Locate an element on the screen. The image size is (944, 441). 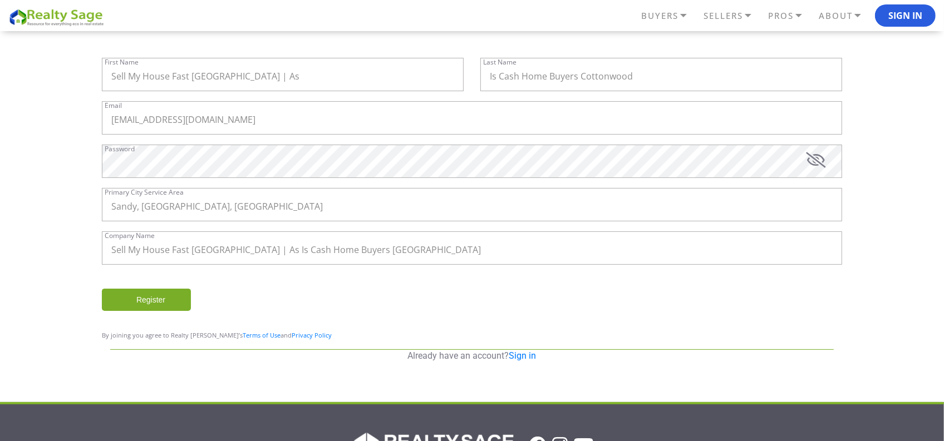
a: Privacy Policy is located at coordinates (312, 335).